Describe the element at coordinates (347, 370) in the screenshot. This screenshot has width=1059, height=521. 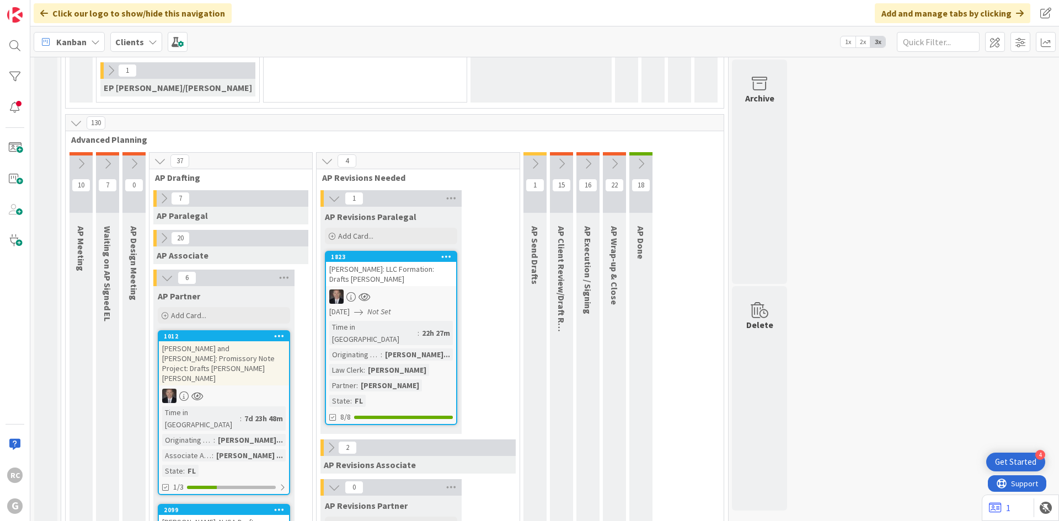
I see `div: Law Clerk` at that location.